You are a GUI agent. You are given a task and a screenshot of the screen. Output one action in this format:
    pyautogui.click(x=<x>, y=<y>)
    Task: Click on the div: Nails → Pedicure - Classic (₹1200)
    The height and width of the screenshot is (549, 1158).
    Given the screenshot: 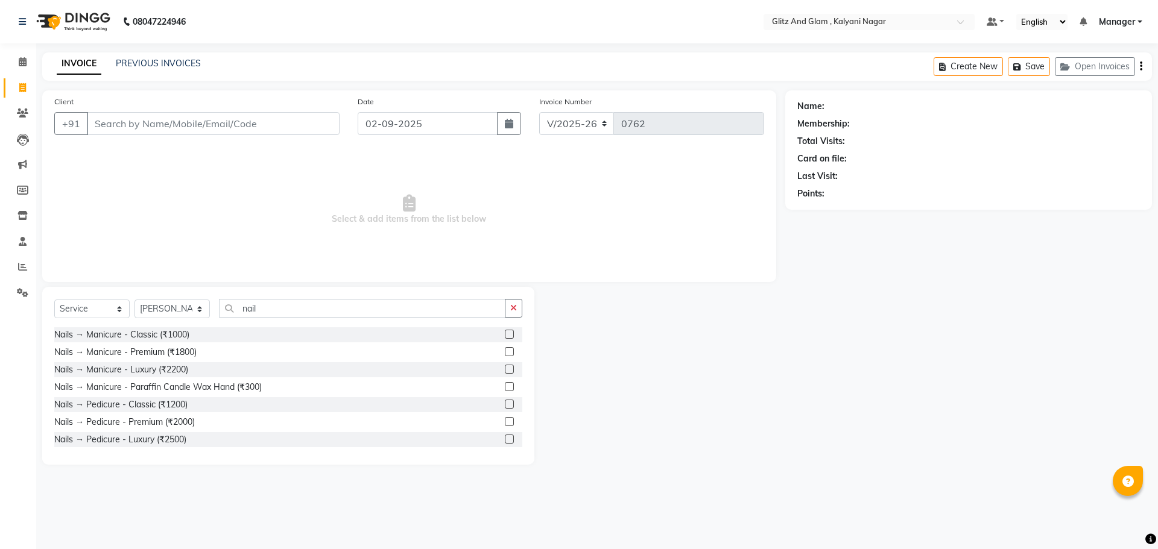 What is the action you would take?
    pyautogui.click(x=121, y=405)
    